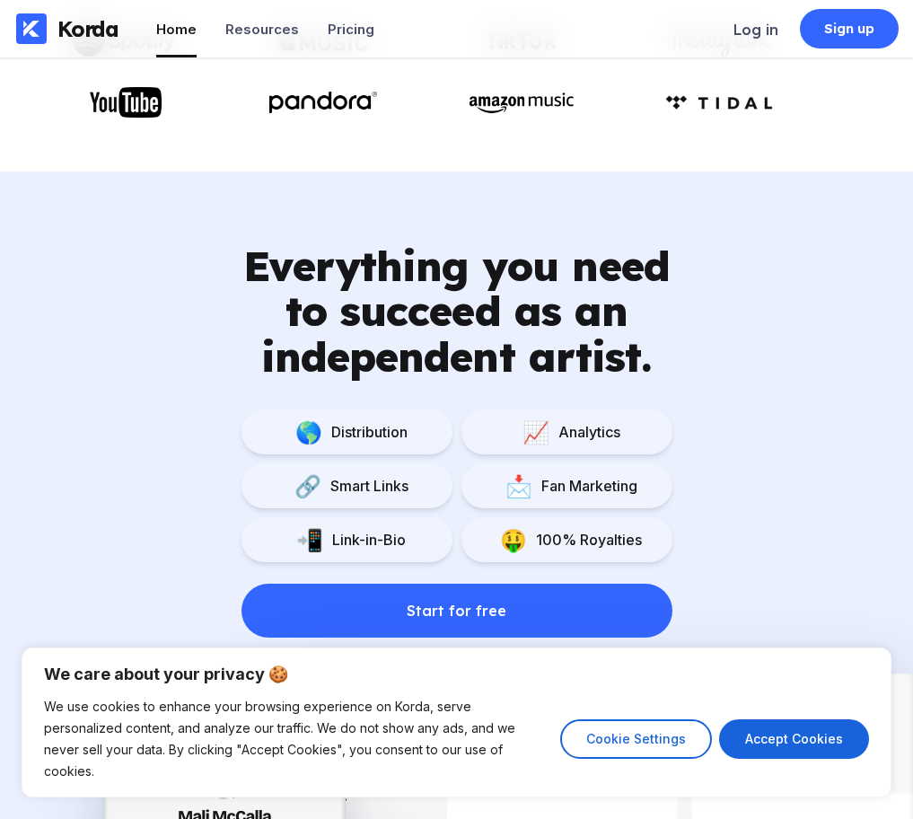  Describe the element at coordinates (850, 29) in the screenshot. I see `div: Sign up` at that location.